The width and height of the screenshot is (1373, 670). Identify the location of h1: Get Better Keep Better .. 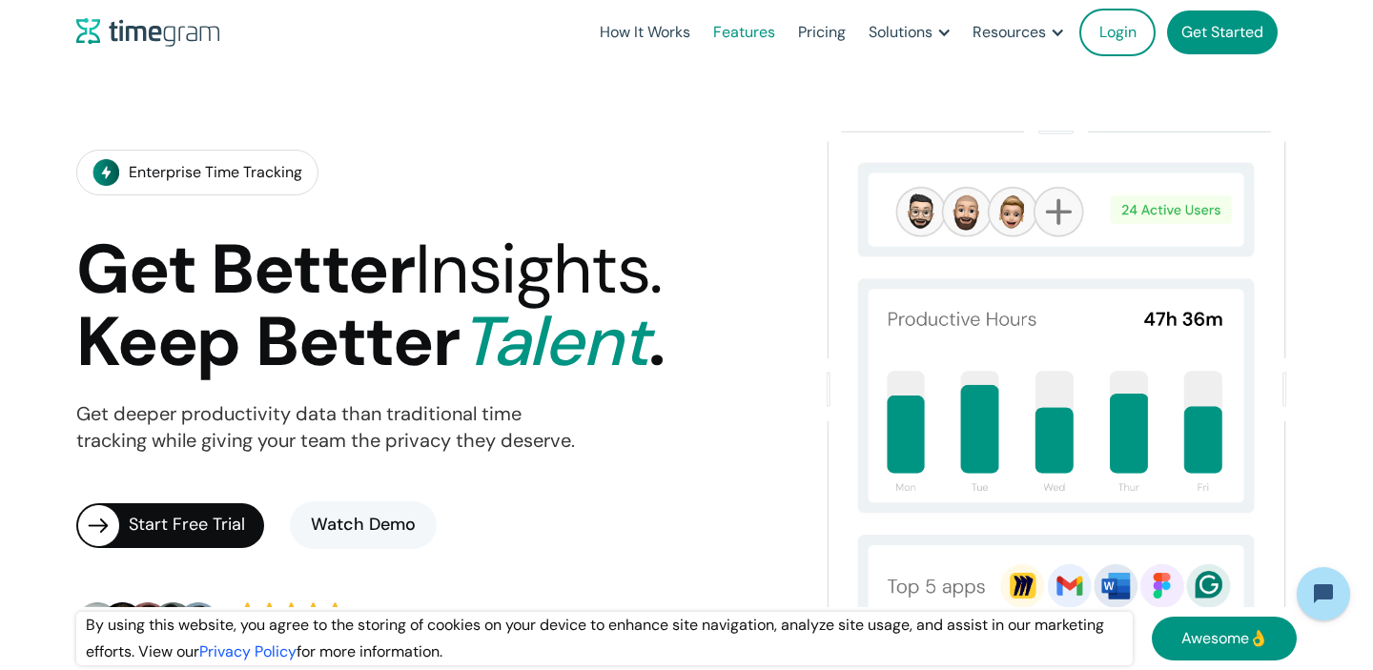
(370, 306).